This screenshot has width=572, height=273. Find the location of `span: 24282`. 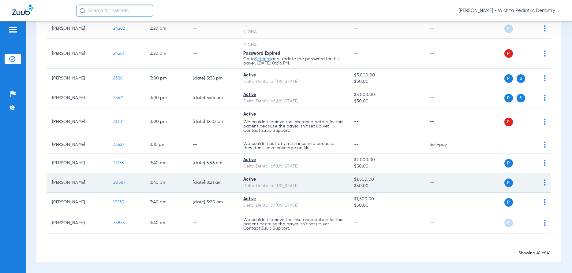

span: 24282 is located at coordinates (119, 28).